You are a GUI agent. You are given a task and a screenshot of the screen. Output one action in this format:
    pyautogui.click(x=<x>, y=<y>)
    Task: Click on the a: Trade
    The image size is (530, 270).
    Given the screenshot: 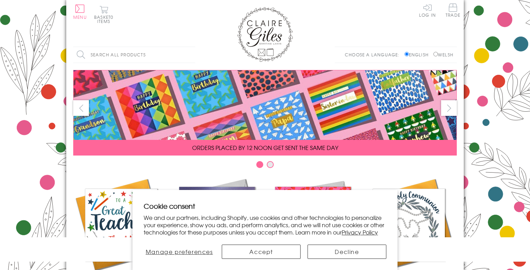 What is the action you would take?
    pyautogui.click(x=453, y=11)
    